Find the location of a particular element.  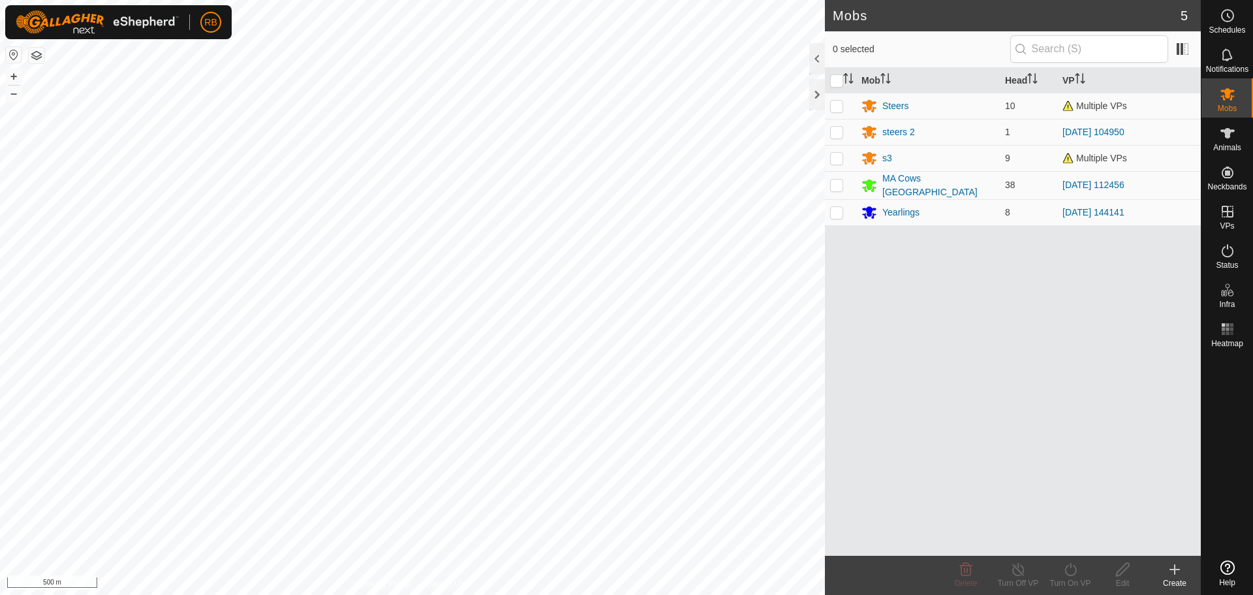

div: steers 2 is located at coordinates (899, 132).